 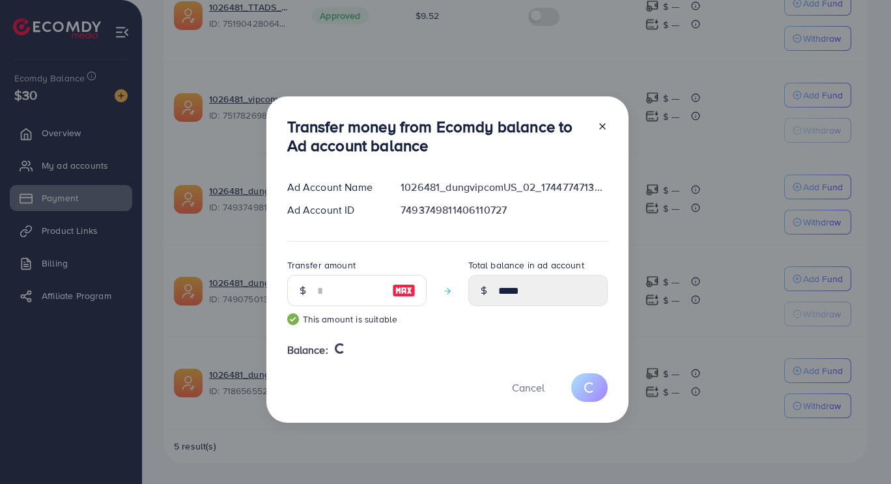 I want to click on label: Total balance in ad account, so click(x=526, y=265).